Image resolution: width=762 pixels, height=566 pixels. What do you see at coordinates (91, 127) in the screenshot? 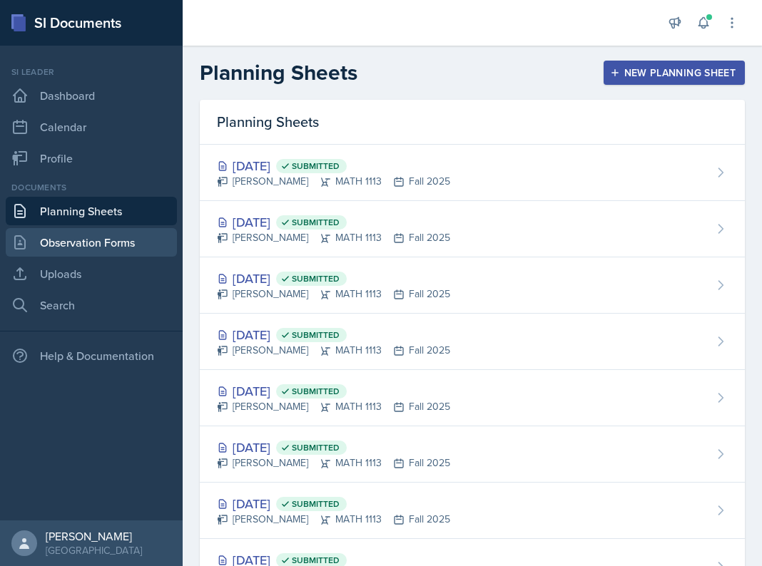
I see `a: Calendar` at bounding box center [91, 127].